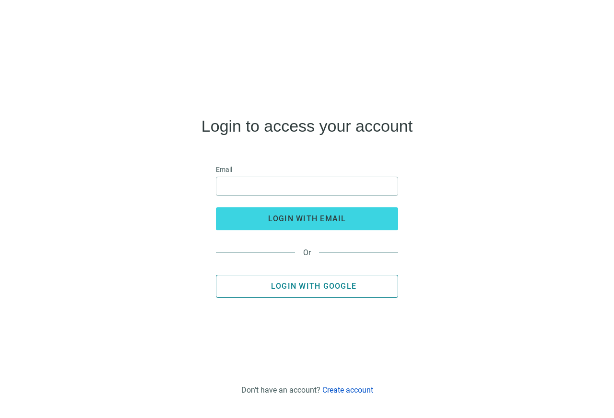 The width and height of the screenshot is (614, 418). I want to click on button: Login with Google, so click(307, 287).